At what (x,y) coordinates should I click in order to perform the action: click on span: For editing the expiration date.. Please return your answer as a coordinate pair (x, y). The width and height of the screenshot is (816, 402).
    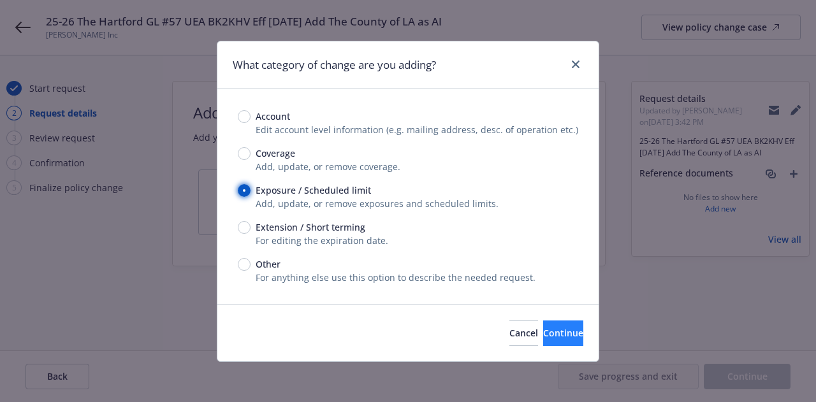
    Looking at the image, I should click on (322, 240).